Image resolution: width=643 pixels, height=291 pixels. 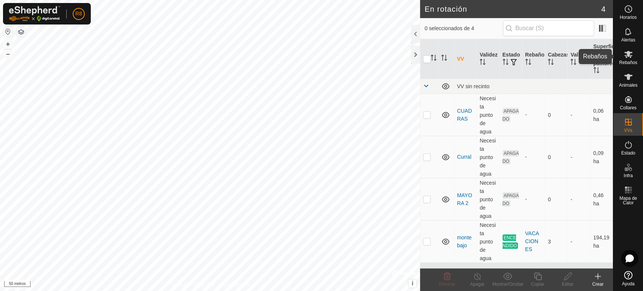 What do you see at coordinates (446, 9) in the screenshot?
I see `font: En rotación` at bounding box center [446, 9].